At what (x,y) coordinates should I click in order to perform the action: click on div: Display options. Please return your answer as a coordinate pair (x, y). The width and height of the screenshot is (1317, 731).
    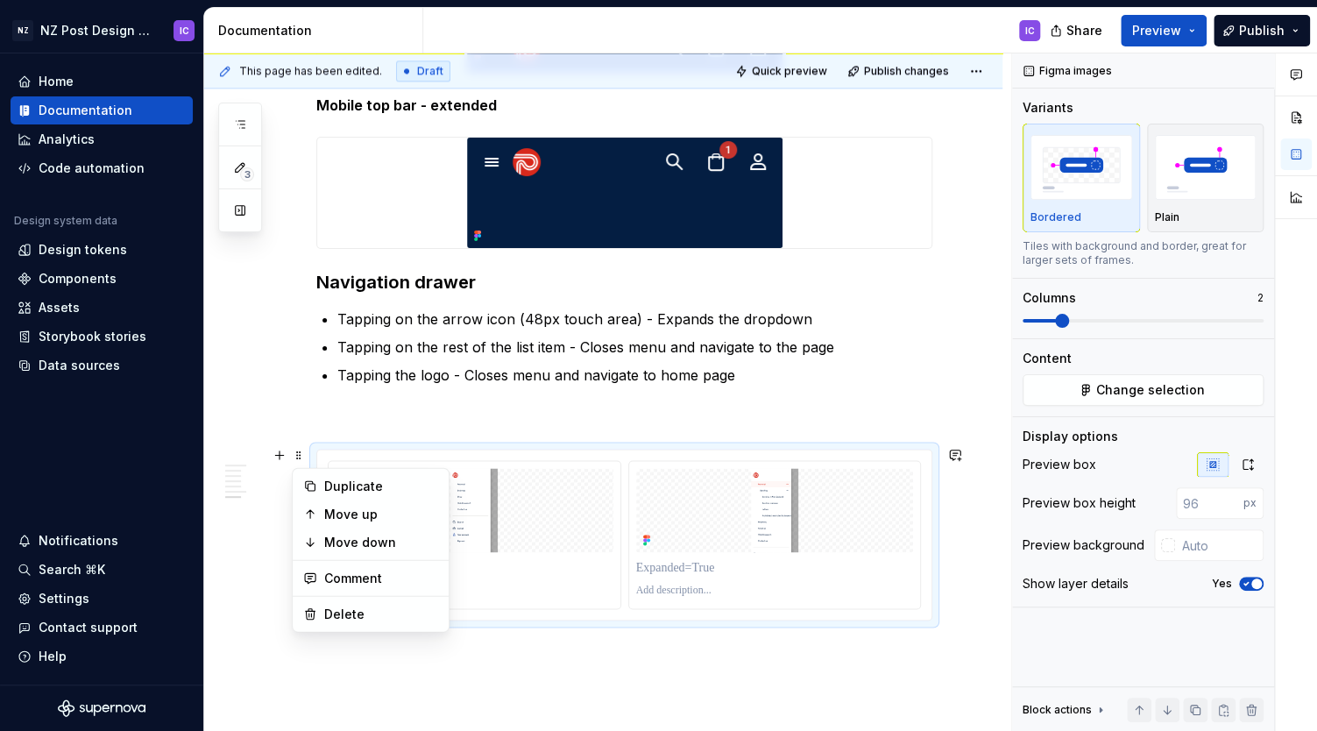
    Looking at the image, I should click on (1070, 436).